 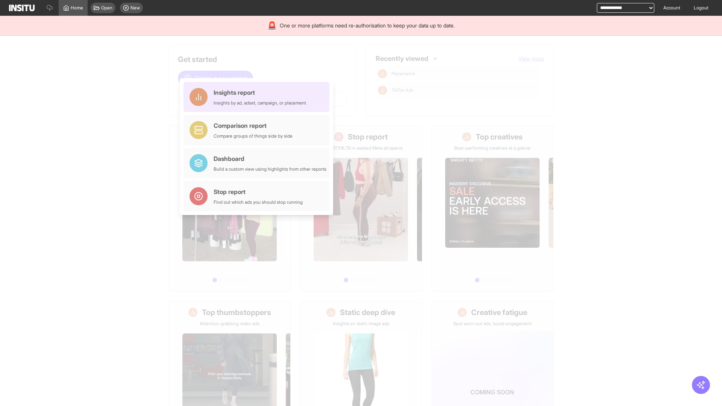 What do you see at coordinates (258, 192) in the screenshot?
I see `div: Stop report` at bounding box center [258, 192].